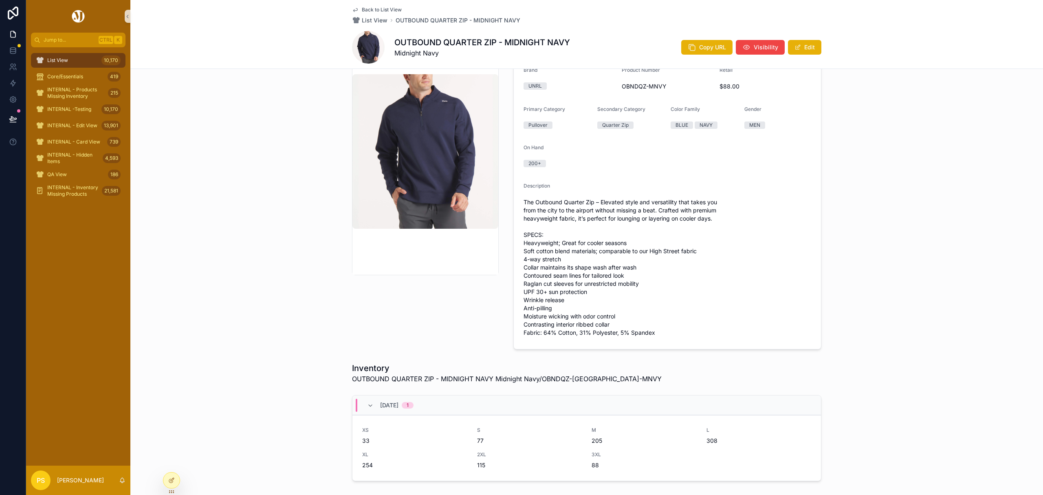 The image size is (1043, 495). I want to click on a: INTERNAL - Hidden Items4,593, so click(78, 158).